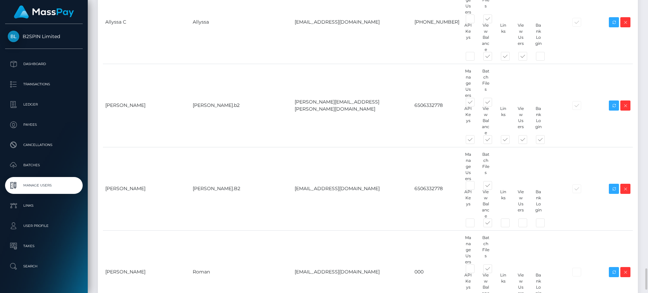  Describe the element at coordinates (44, 125) in the screenshot. I see `p: Payees` at that location.